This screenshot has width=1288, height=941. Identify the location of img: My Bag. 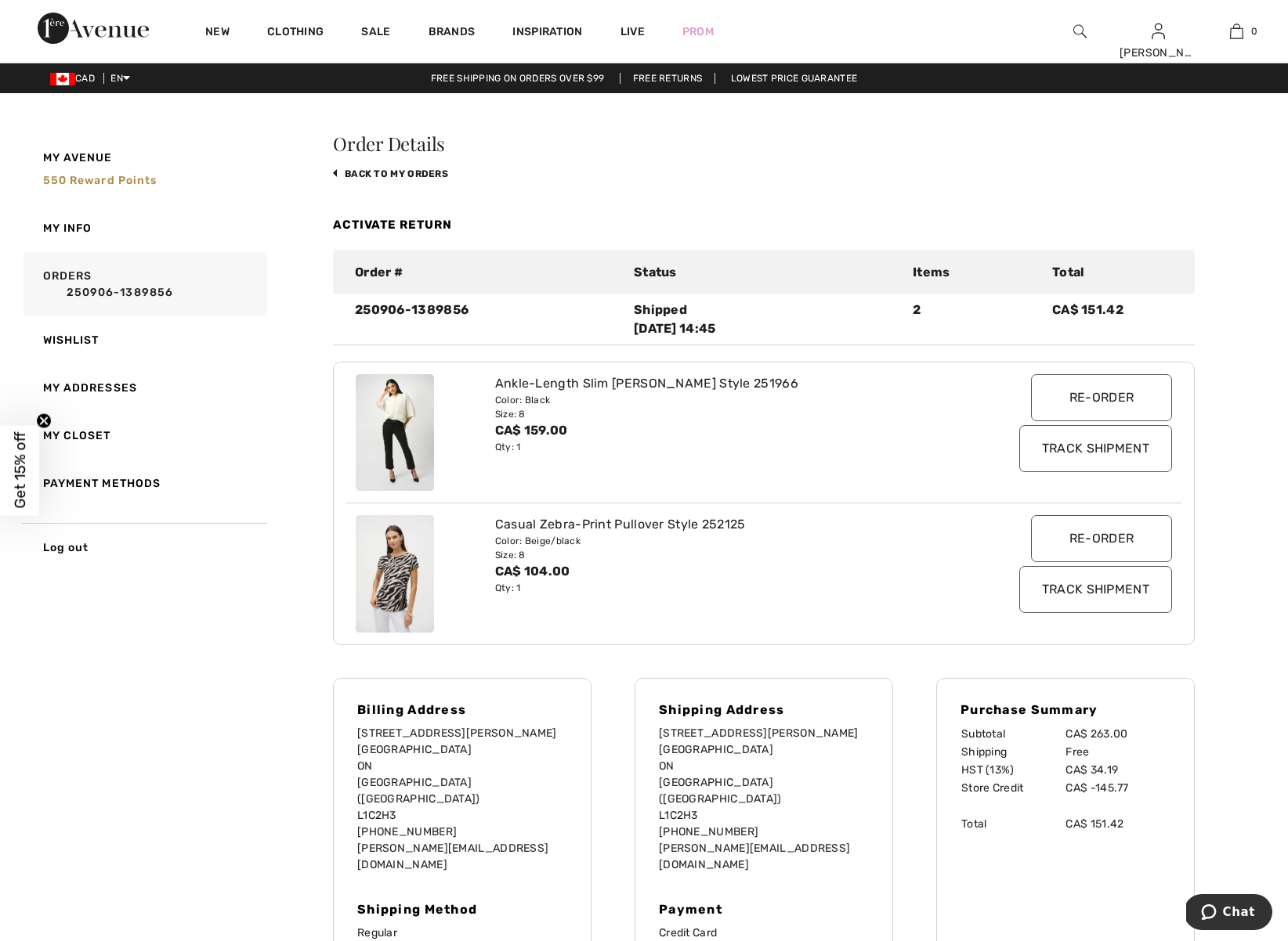
(1236, 31).